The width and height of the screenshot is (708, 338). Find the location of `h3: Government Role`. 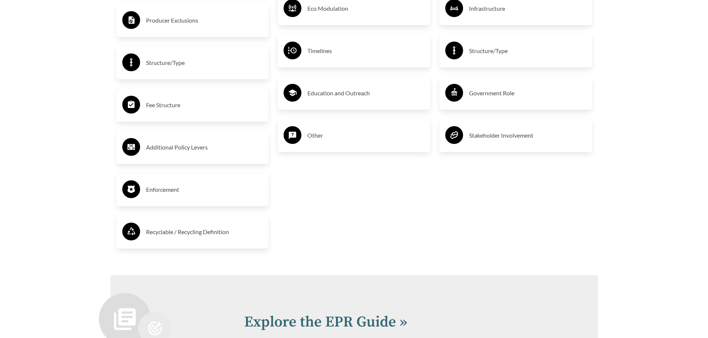

h3: Government Role is located at coordinates (527, 93).